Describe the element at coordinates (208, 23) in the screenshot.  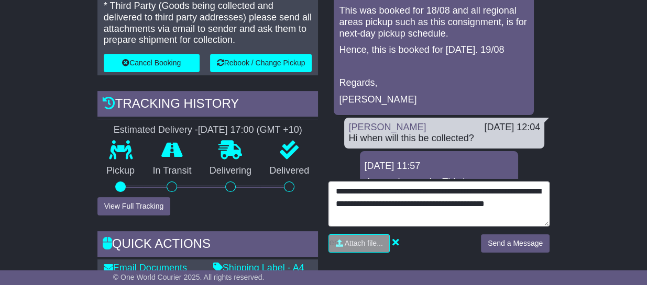
I see `p: * Third Party (Goods being collected and delivered to third party addresses) please send all atta...` at that location.